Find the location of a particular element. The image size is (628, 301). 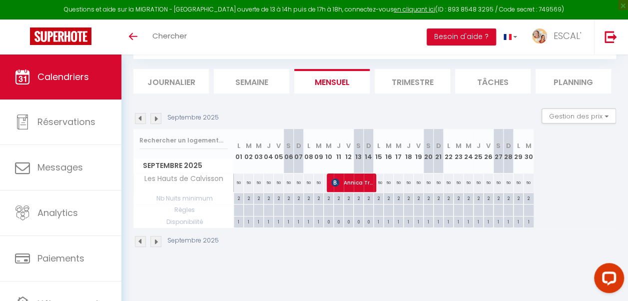

th: 04 is located at coordinates (269, 151).